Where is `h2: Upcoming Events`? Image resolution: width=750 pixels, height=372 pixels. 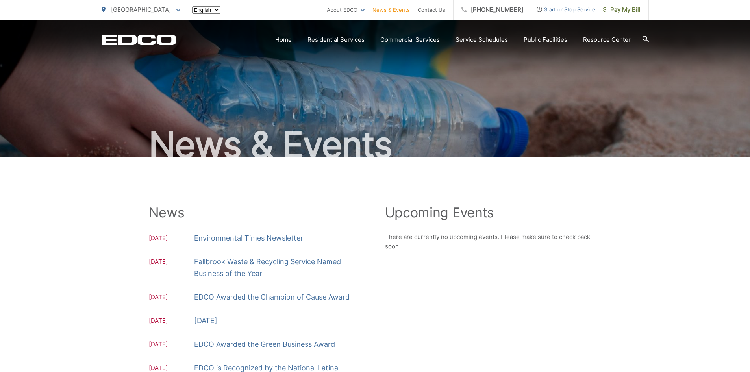 h2: Upcoming Events is located at coordinates (494, 213).